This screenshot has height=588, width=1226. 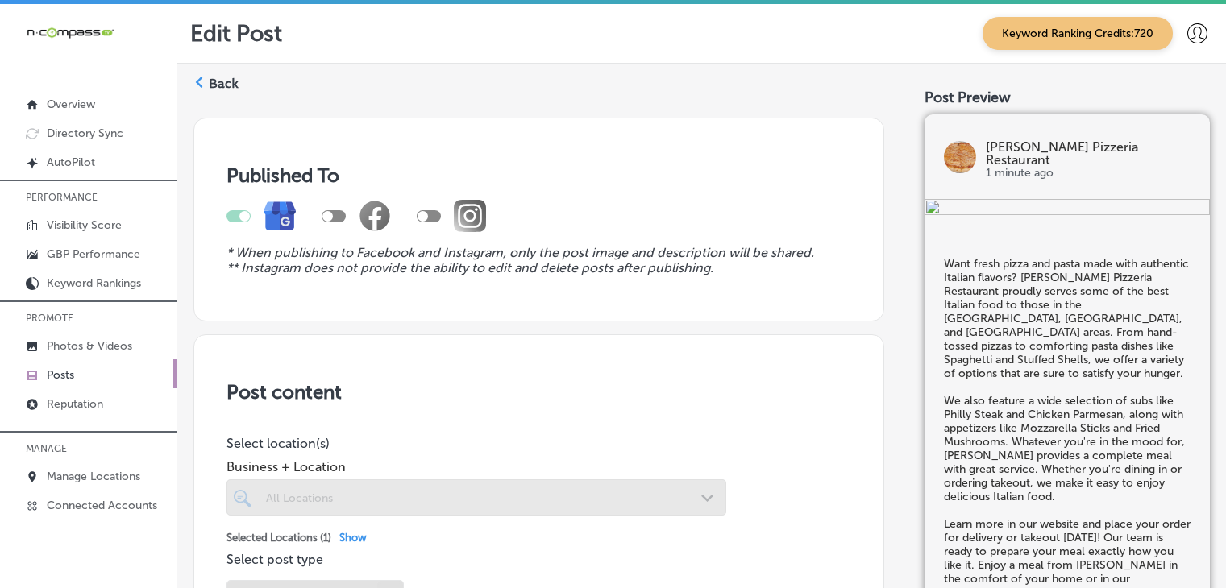 I want to click on p: Select location(s), so click(x=476, y=443).